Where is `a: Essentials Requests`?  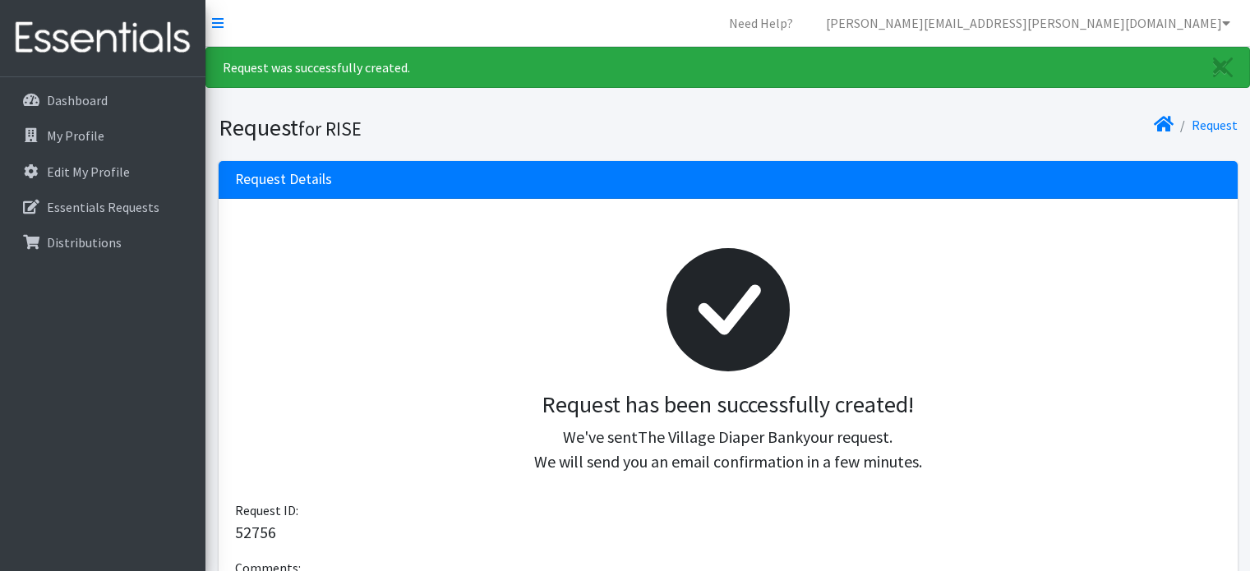
a: Essentials Requests is located at coordinates (103, 207).